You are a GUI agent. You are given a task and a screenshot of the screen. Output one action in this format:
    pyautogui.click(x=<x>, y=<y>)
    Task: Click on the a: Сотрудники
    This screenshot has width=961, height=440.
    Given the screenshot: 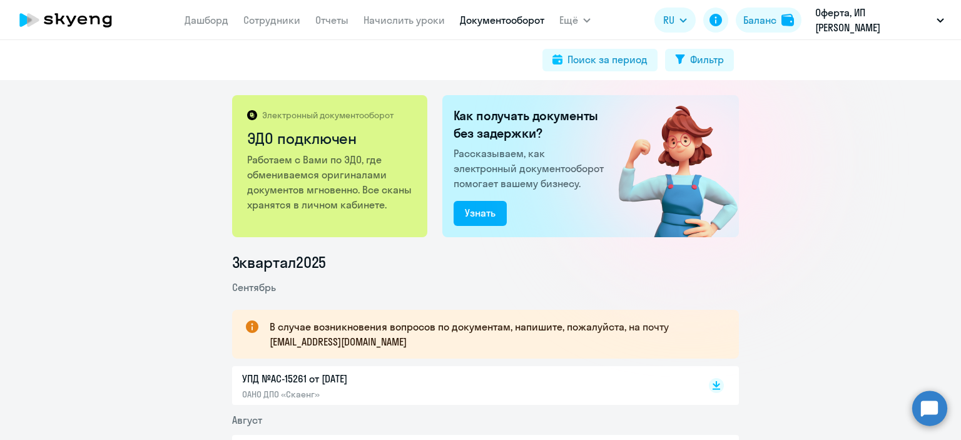 What is the action you would take?
    pyautogui.click(x=271, y=20)
    